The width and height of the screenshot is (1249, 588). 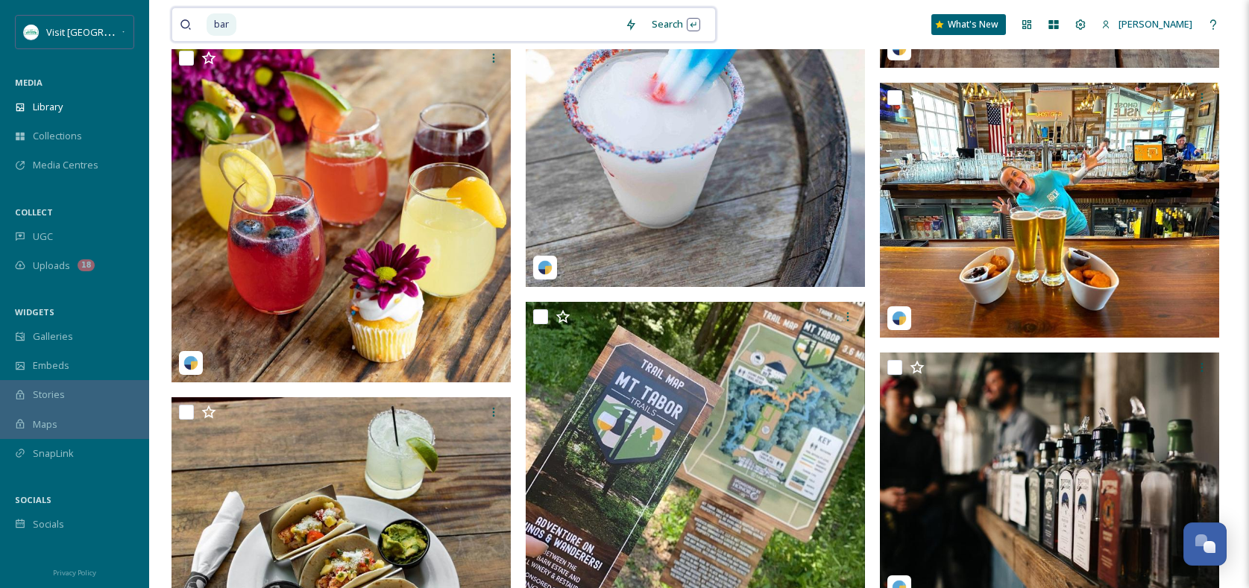 What do you see at coordinates (676, 24) in the screenshot?
I see `div: Search` at bounding box center [676, 24].